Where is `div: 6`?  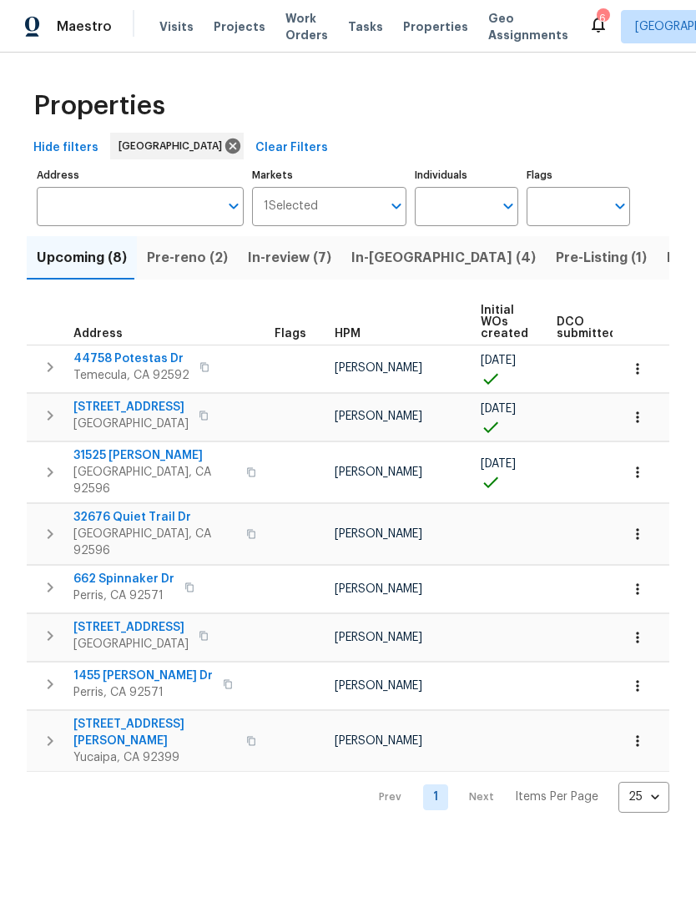 div: 6 is located at coordinates (602, 18).